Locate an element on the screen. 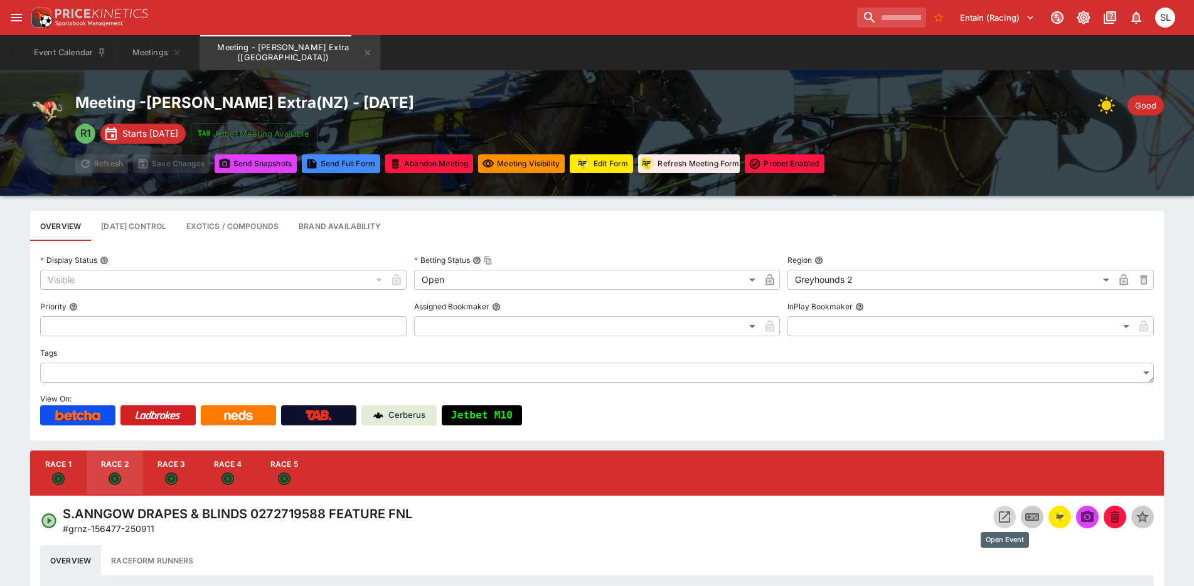  button: Select Tenant is located at coordinates (997, 18).